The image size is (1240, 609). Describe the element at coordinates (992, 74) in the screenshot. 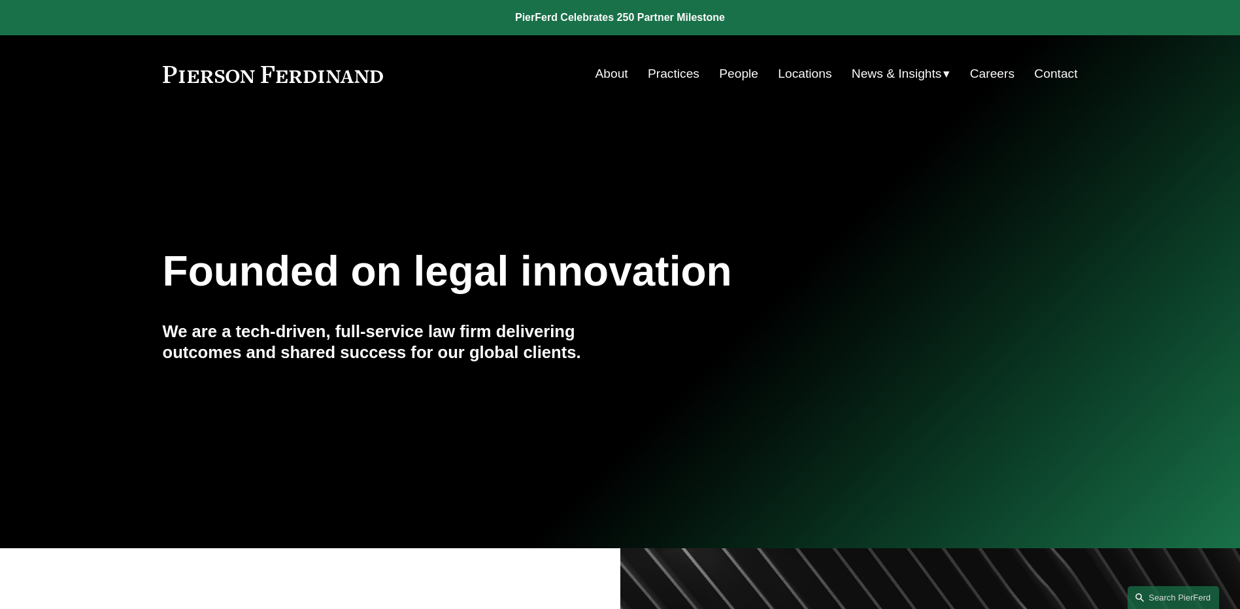

I see `a: Careers` at that location.